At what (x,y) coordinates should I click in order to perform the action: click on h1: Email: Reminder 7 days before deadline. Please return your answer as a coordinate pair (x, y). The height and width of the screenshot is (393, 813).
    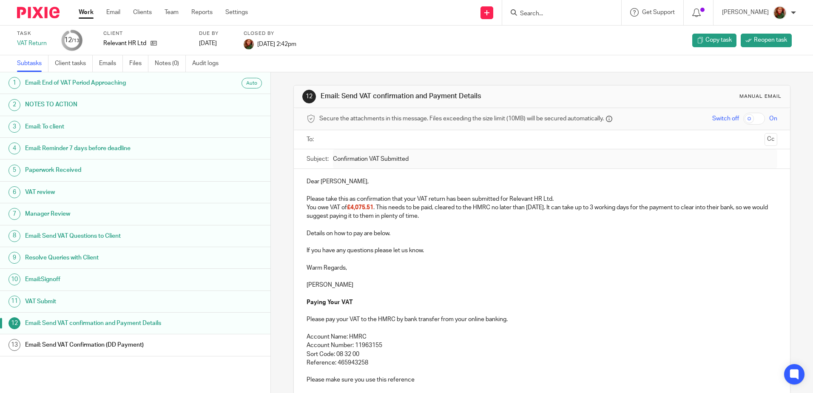
    Looking at the image, I should click on (104, 148).